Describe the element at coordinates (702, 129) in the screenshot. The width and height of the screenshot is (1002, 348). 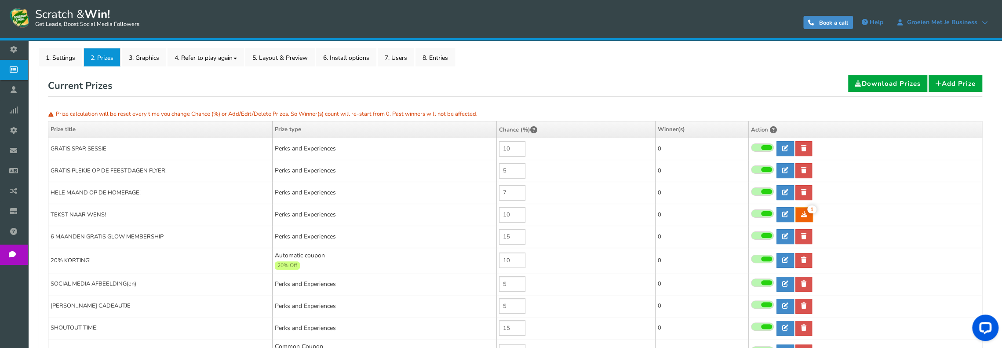
I see `th: Winner(s)` at that location.